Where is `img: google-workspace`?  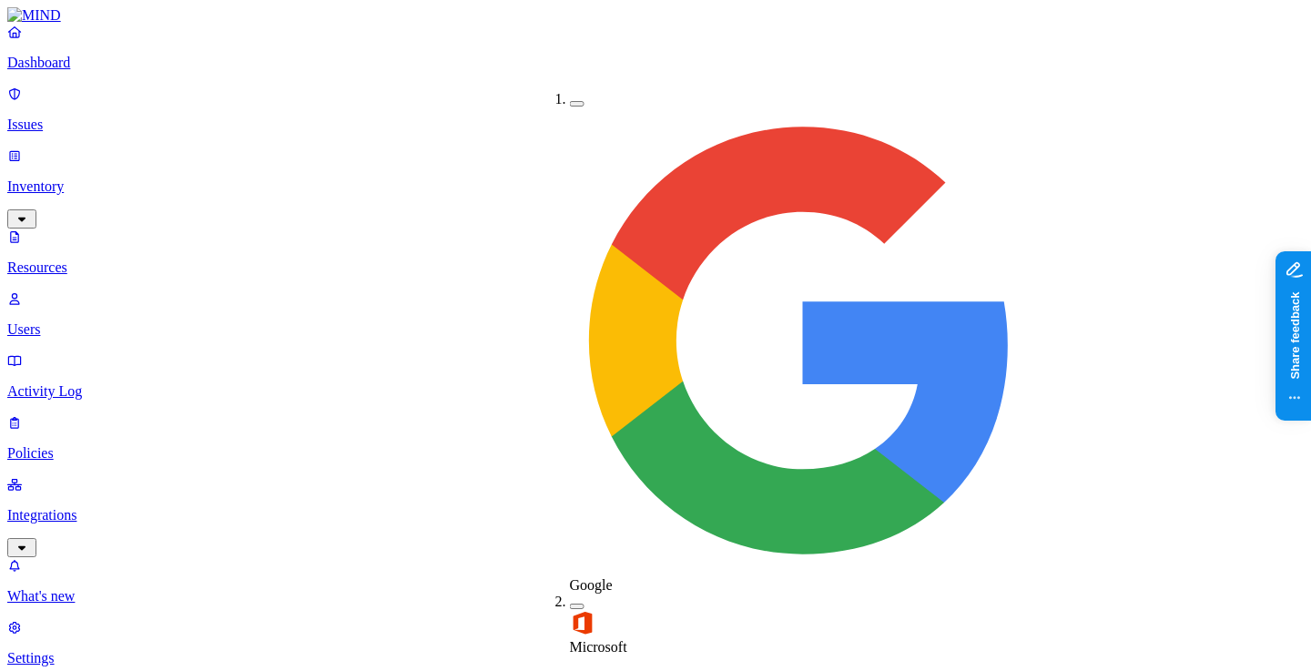
img: google-workspace is located at coordinates (803, 341).